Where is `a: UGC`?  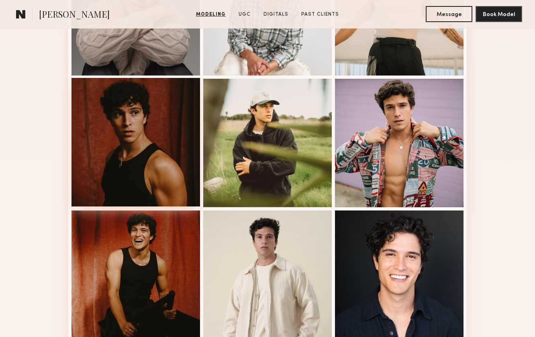 a: UGC is located at coordinates (245, 14).